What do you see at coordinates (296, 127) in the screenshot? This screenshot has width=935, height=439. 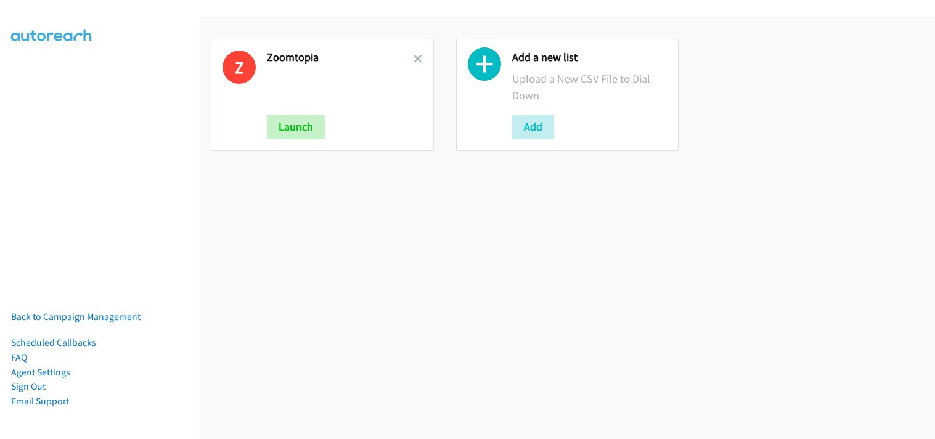 I see `button: Launch` at bounding box center [296, 127].